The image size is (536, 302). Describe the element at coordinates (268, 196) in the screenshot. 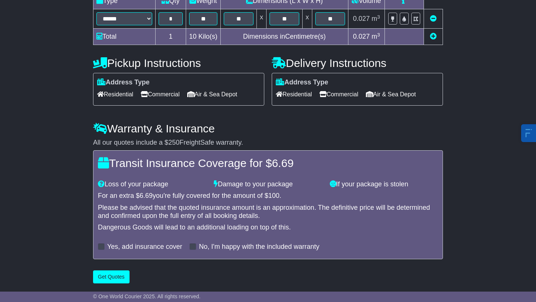

I see `div: For an extra $ you're fully covered for the amount of $ .` at that location.